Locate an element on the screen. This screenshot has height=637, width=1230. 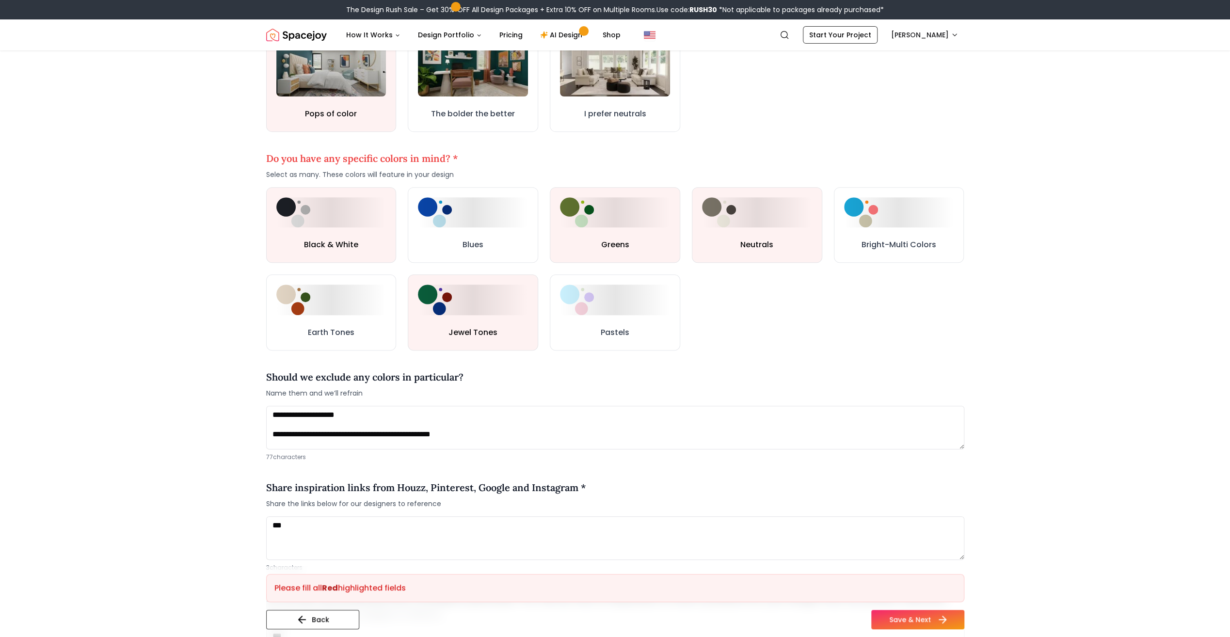
img: Jewel Tones is located at coordinates (435, 300).